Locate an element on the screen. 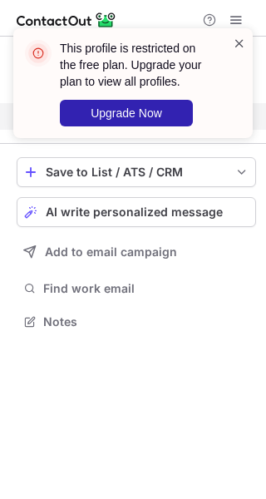 Image resolution: width=266 pixels, height=499 pixels. span: Upgrade Now is located at coordinates (126, 113).